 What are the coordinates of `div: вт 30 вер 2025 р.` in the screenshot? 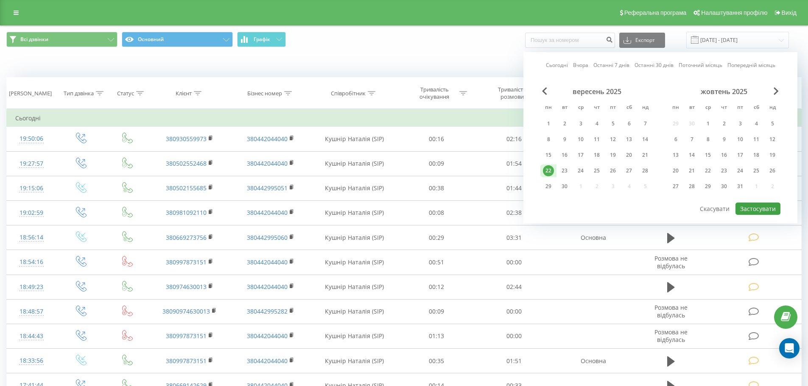 It's located at (564, 187).